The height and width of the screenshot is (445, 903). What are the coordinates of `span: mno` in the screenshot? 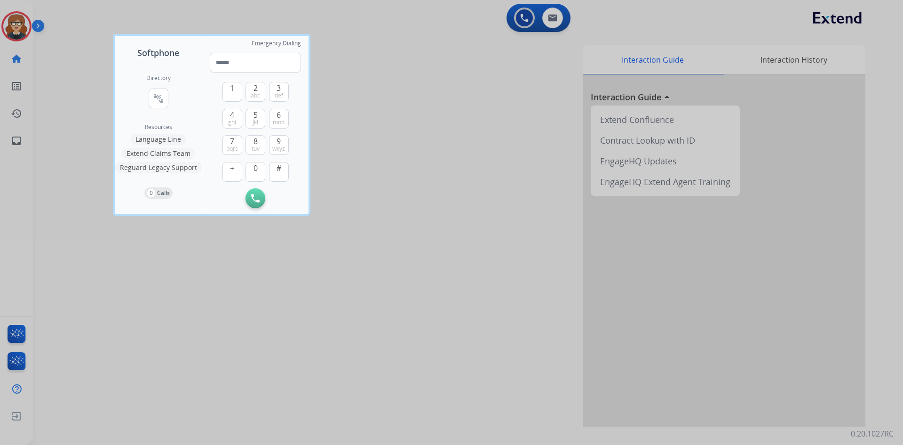 It's located at (279, 122).